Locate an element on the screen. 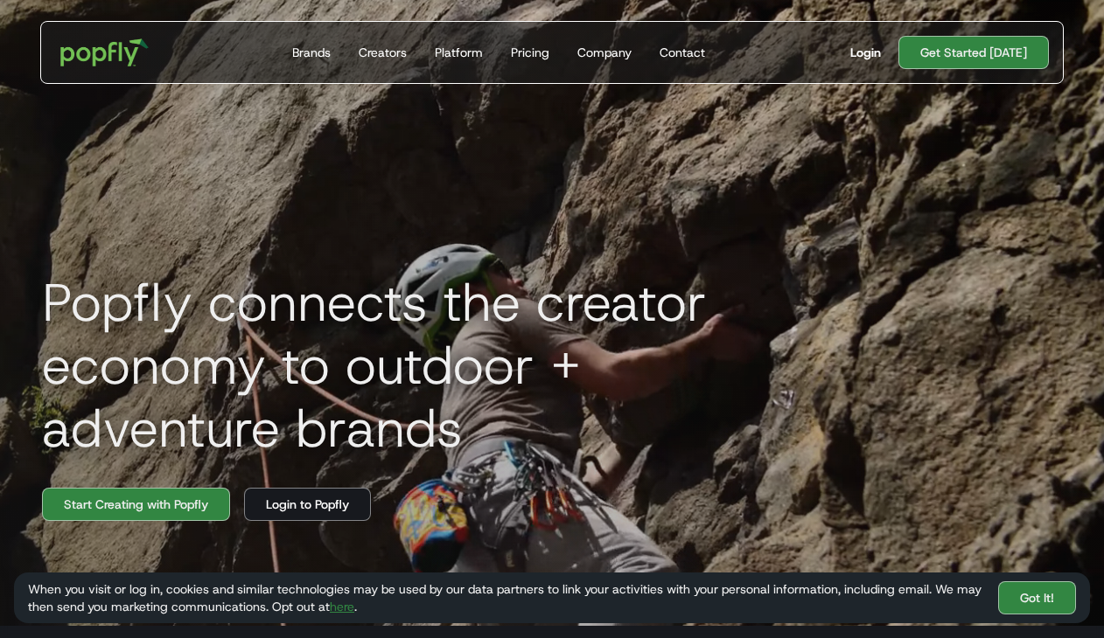  a: here is located at coordinates (342, 607).